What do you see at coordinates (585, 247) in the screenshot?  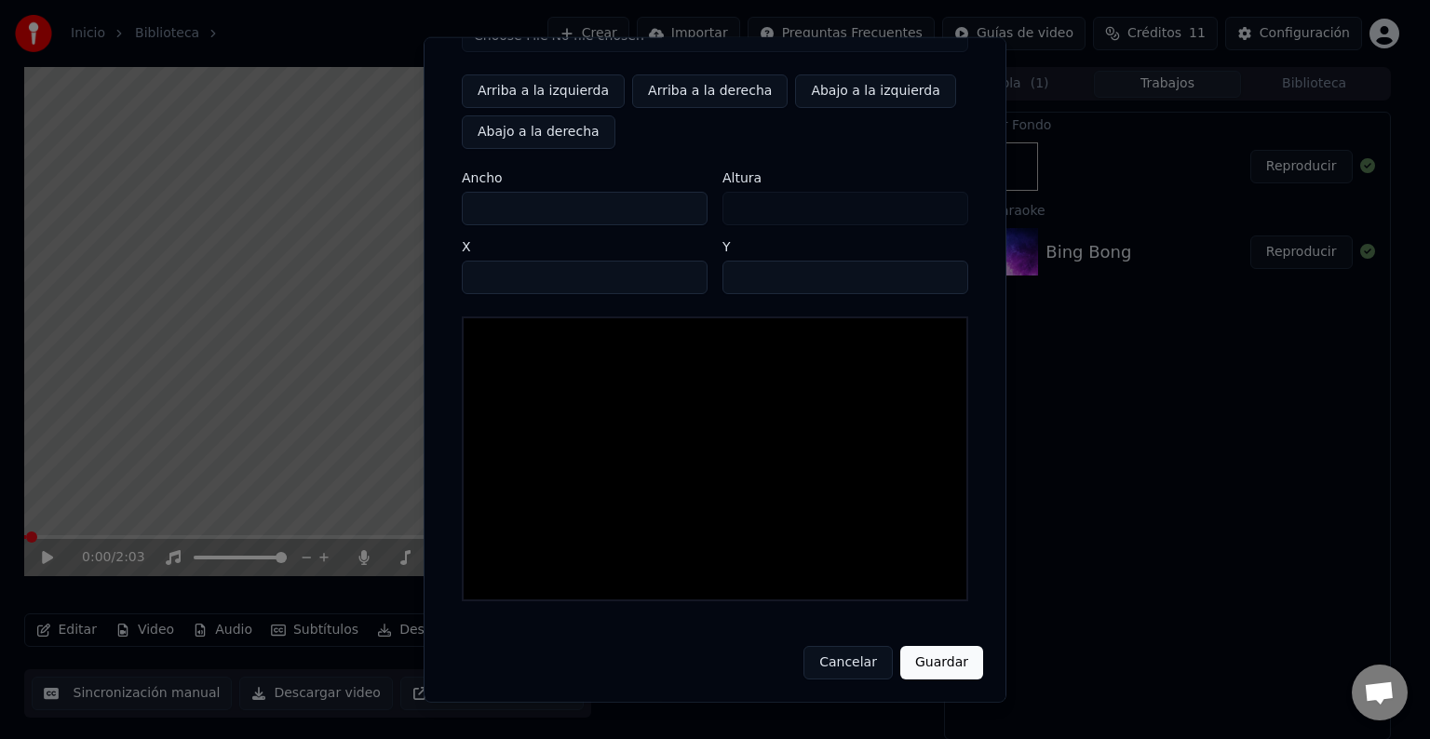 I see `label: X` at bounding box center [585, 247].